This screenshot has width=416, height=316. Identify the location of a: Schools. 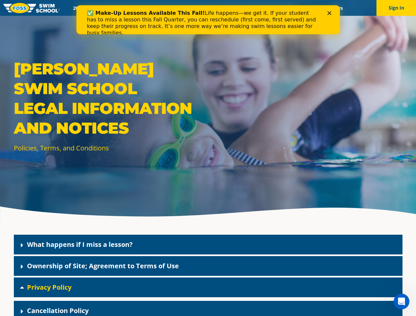
(123, 8).